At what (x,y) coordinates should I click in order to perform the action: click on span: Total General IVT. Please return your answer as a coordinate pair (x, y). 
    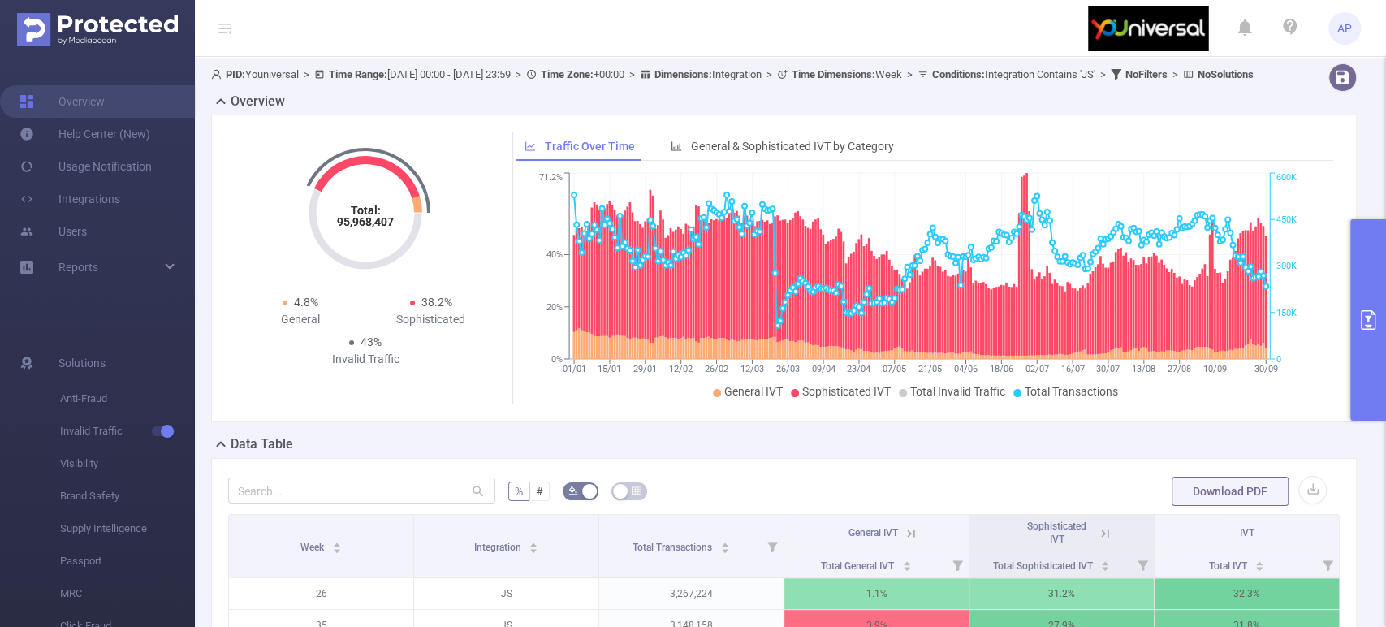
    Looking at the image, I should click on (858, 566).